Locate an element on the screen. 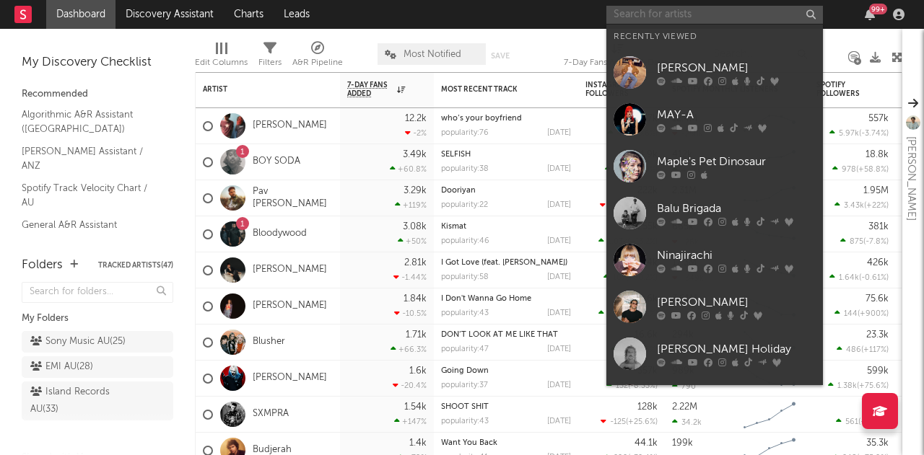 The width and height of the screenshot is (924, 455). a: Balu Brigada is located at coordinates (714, 213).